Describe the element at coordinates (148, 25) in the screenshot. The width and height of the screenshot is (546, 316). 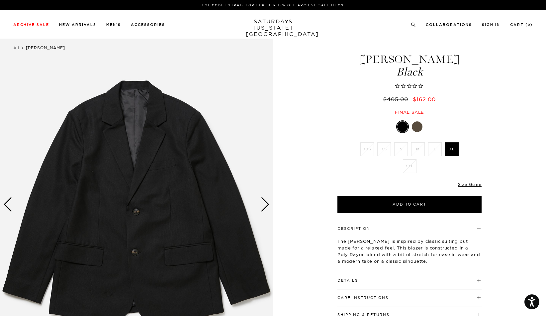
I see `a: Accessories` at that location.